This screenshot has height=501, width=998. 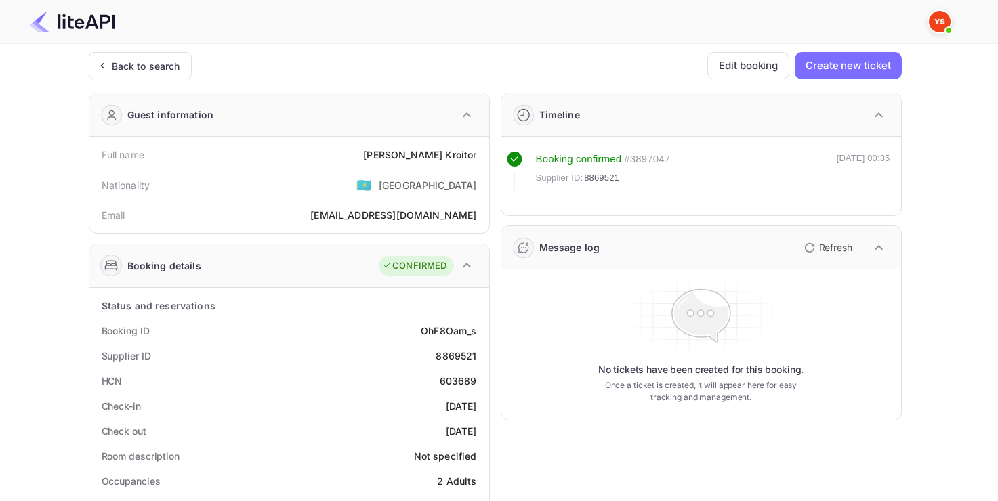 I want to click on div: Booking details, so click(x=164, y=266).